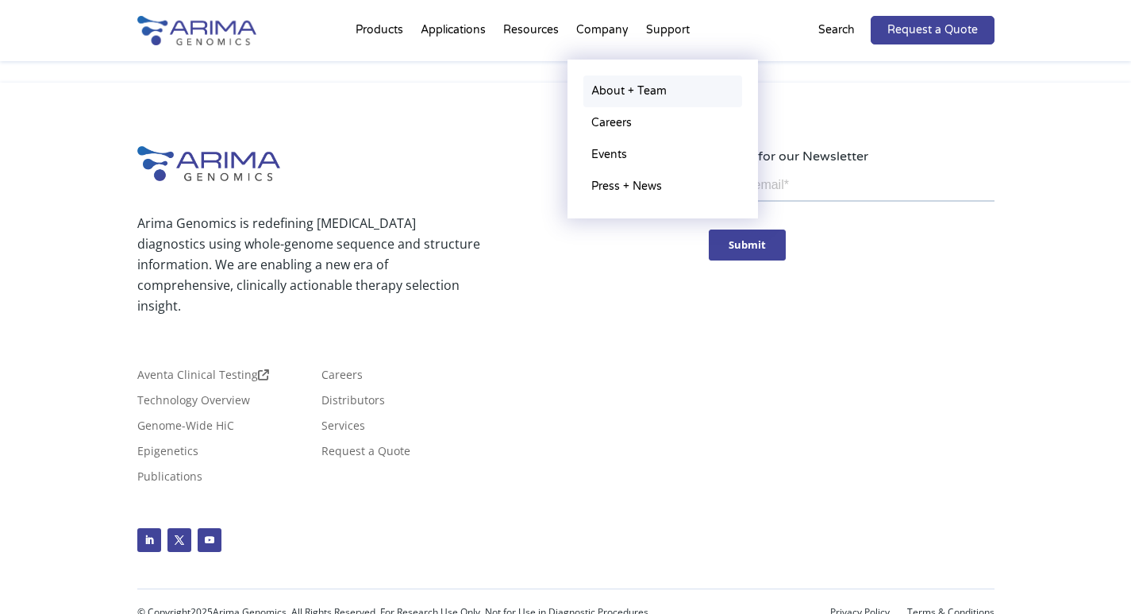  I want to click on p: Search, so click(837, 30).